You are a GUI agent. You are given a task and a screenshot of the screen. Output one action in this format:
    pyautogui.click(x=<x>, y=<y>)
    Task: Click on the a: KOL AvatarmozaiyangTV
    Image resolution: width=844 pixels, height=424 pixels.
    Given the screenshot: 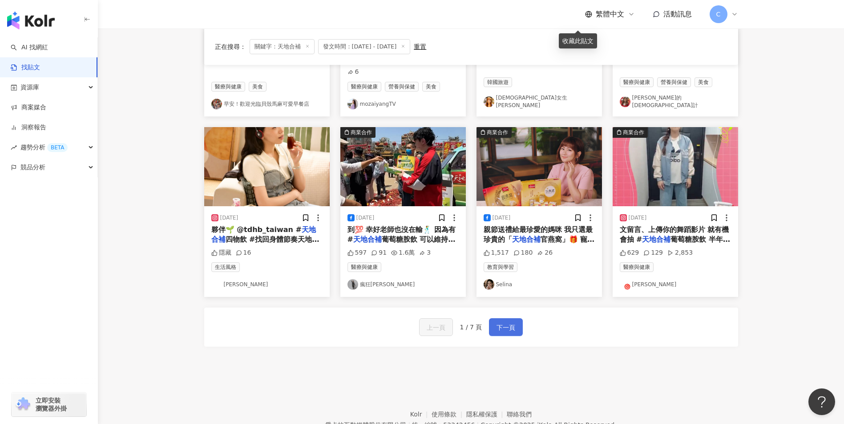 What is the action you would take?
    pyautogui.click(x=403, y=104)
    